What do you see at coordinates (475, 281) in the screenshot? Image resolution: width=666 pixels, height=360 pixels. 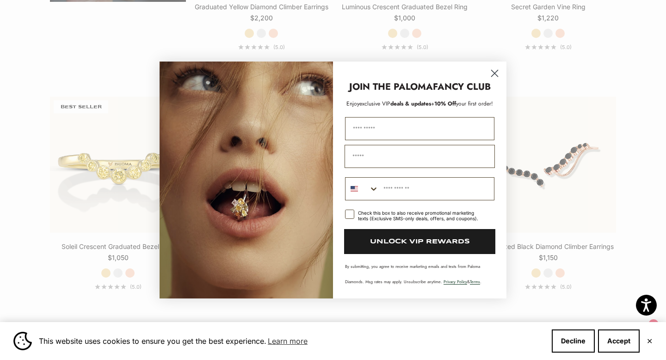 I see `a: Terms` at bounding box center [475, 281].